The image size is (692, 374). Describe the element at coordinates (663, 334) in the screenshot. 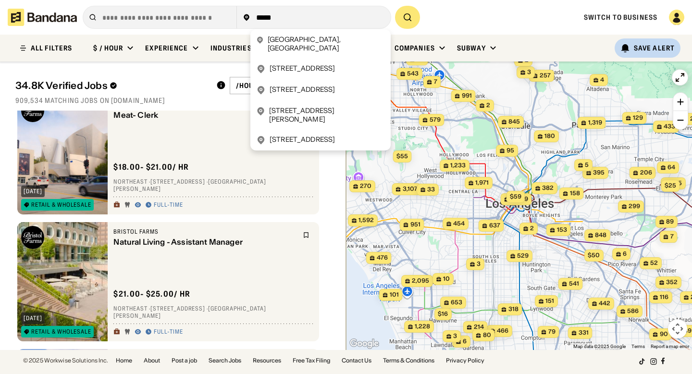

I see `span: 90` at that location.